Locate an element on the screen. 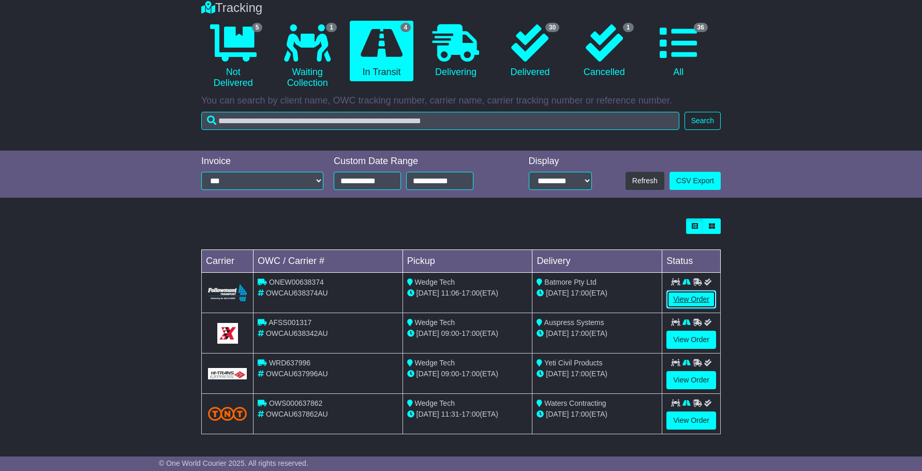  a: 30 Delivered is located at coordinates (530, 51).